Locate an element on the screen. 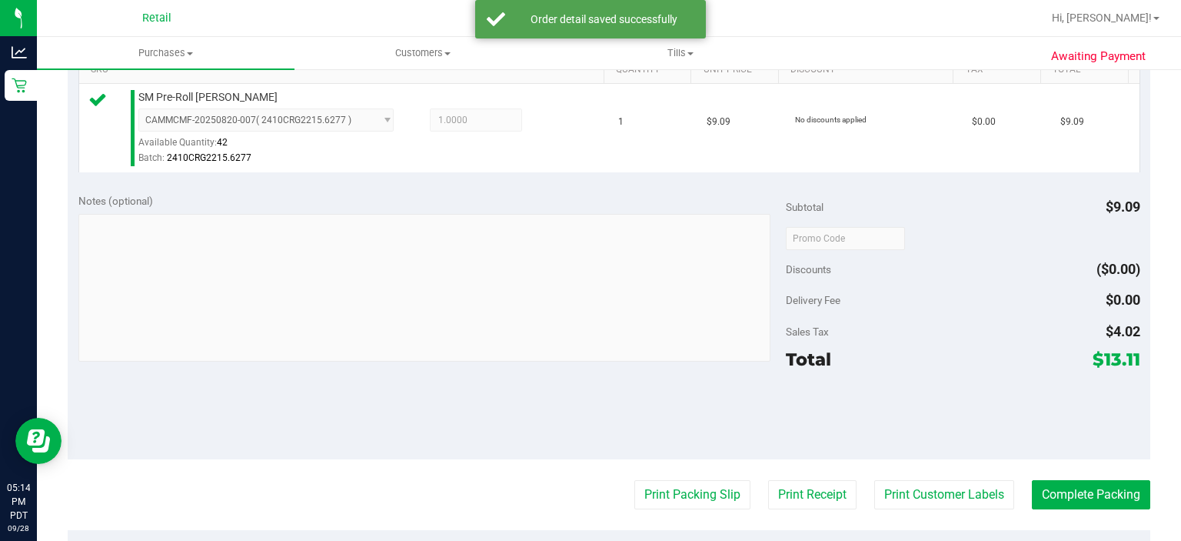 The height and width of the screenshot is (541, 1181). span: Sales Tax is located at coordinates (807, 331).